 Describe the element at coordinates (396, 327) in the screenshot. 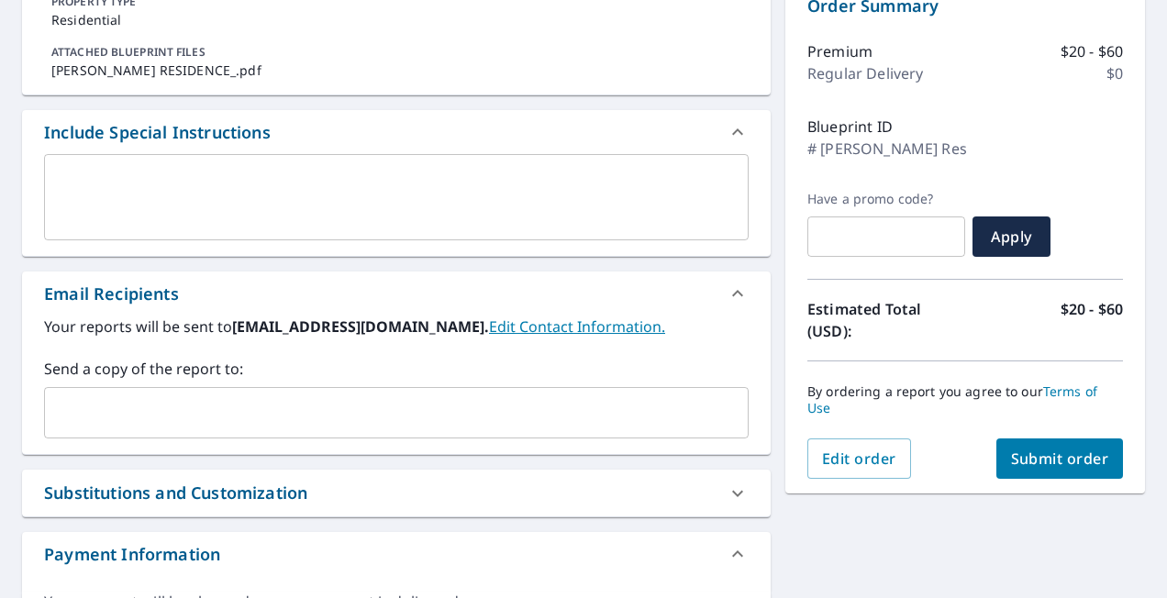

I see `label: Your reports will be sent to` at that location.